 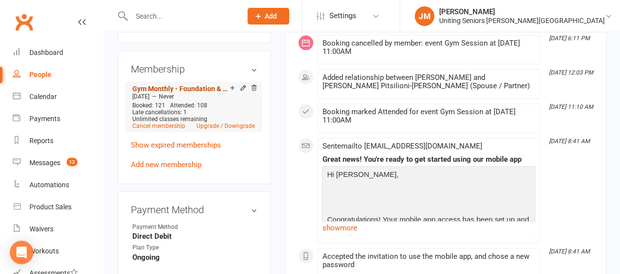 What do you see at coordinates (195, 236) in the screenshot?
I see `strong: Direct Debit` at bounding box center [195, 236].